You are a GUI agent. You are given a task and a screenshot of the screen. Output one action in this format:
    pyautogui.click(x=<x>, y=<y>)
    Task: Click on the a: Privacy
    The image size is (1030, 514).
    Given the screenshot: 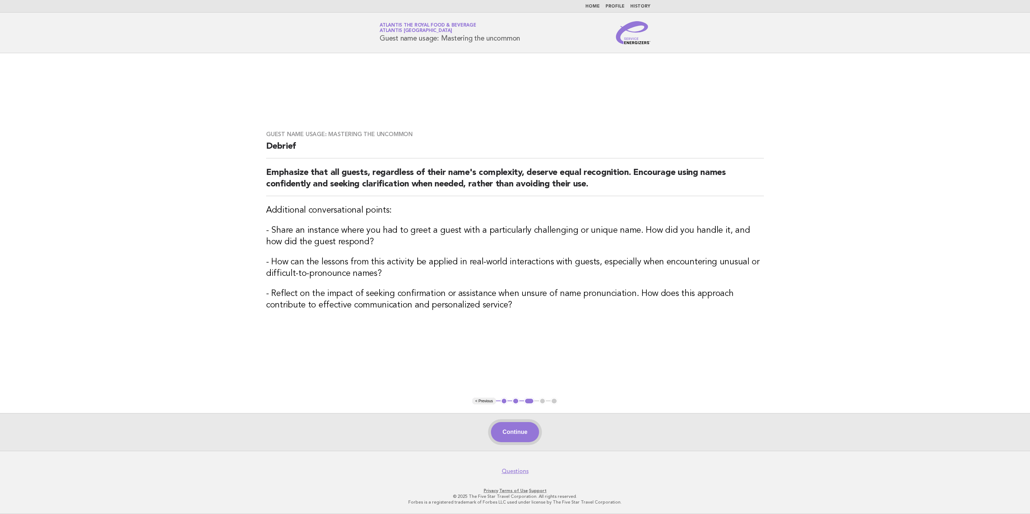 What is the action you would take?
    pyautogui.click(x=491, y=491)
    